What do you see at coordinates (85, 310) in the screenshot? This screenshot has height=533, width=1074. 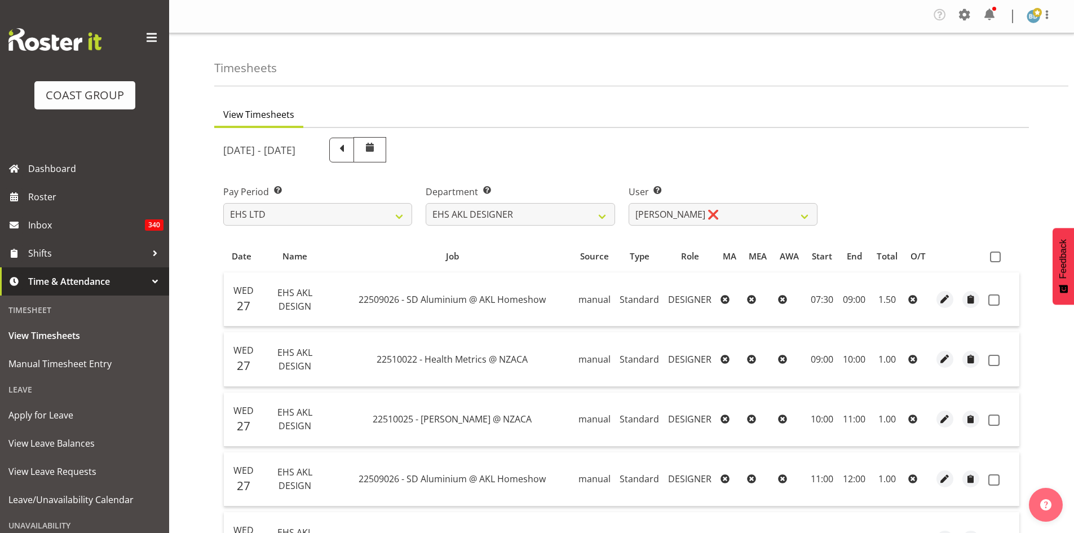 I see `div: Timesheet` at bounding box center [85, 310].